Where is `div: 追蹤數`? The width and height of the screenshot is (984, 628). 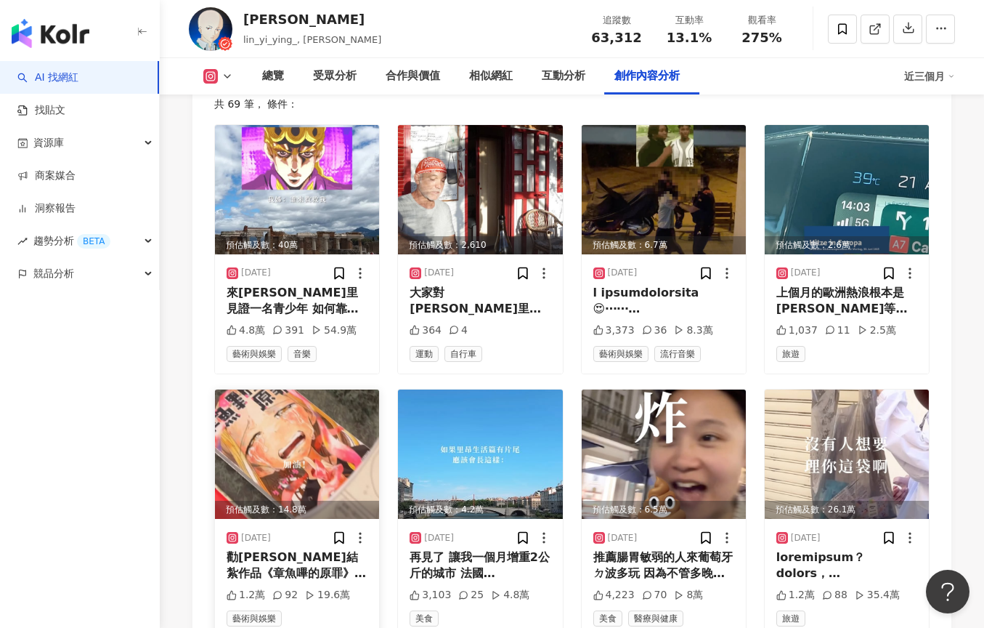
div: 追蹤數 is located at coordinates (617, 20).